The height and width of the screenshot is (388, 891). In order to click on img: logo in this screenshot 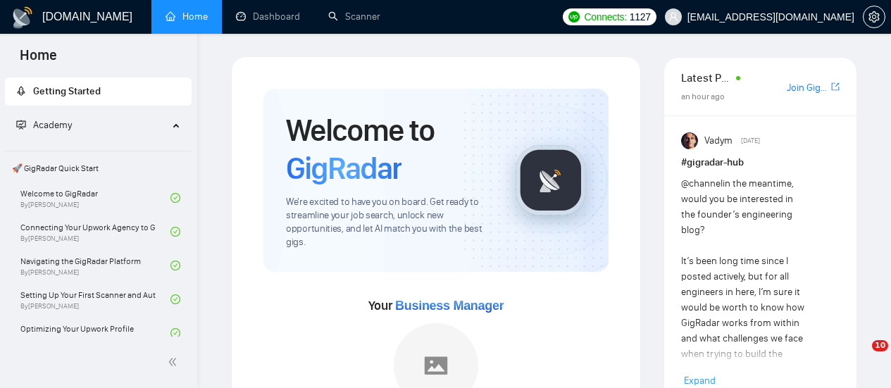, I will do `click(23, 18)`.